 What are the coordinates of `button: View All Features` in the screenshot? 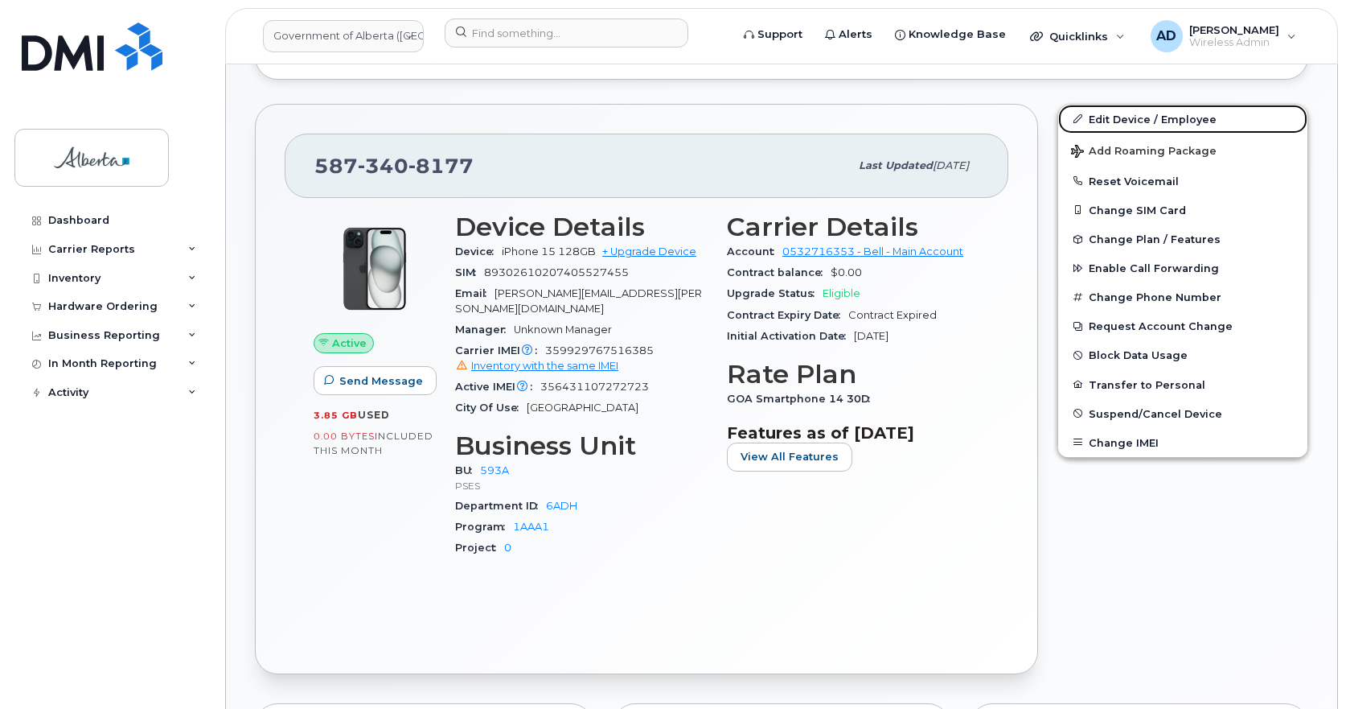 It's located at (790, 457).